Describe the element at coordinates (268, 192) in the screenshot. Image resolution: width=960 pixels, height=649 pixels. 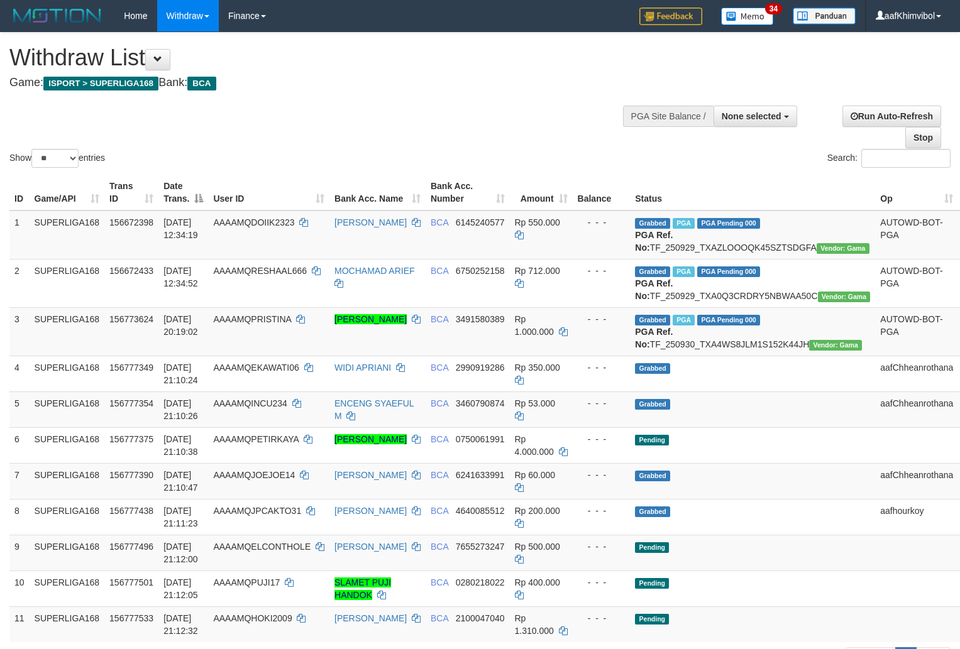
I see `th: User ID: activate to sort column ascending` at that location.